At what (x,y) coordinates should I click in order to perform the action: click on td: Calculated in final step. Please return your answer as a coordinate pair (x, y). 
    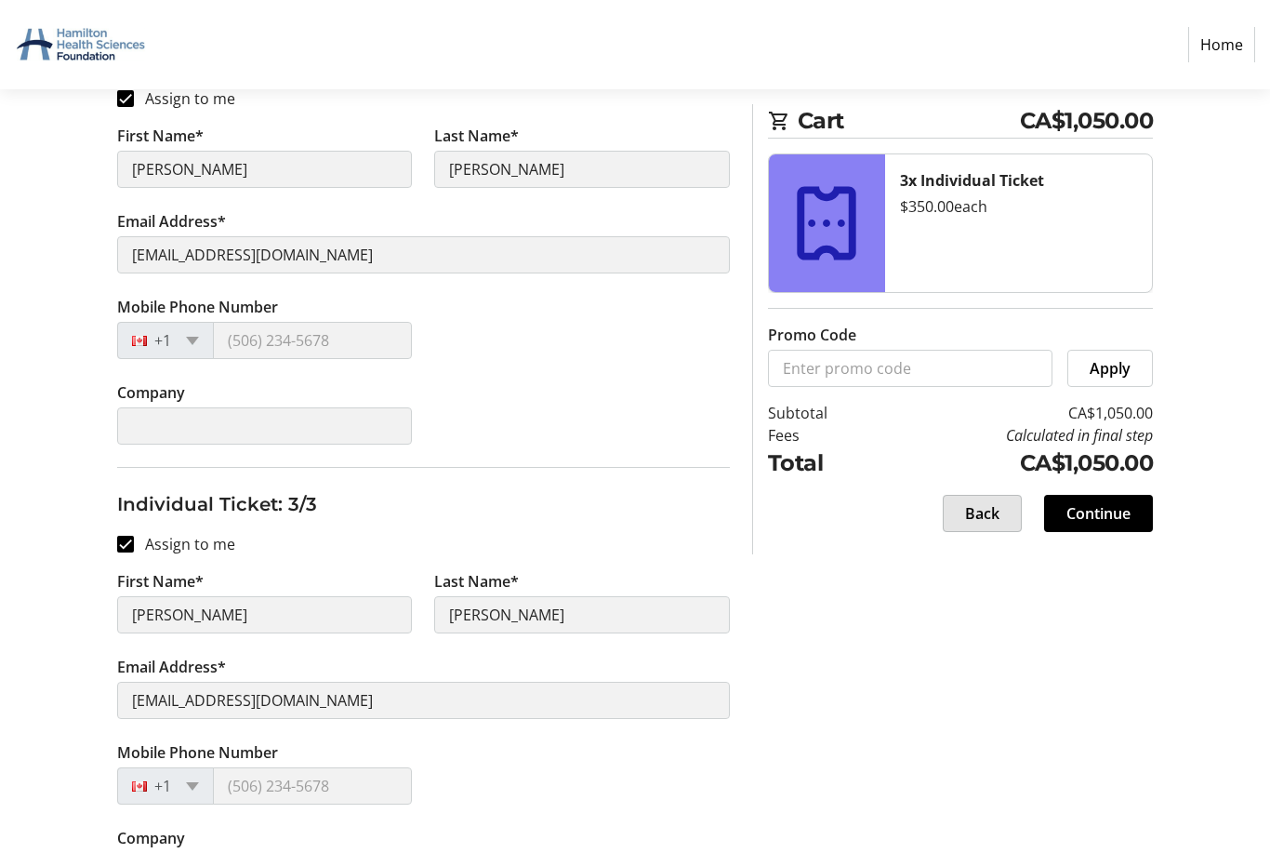
    Looking at the image, I should click on (1015, 435).